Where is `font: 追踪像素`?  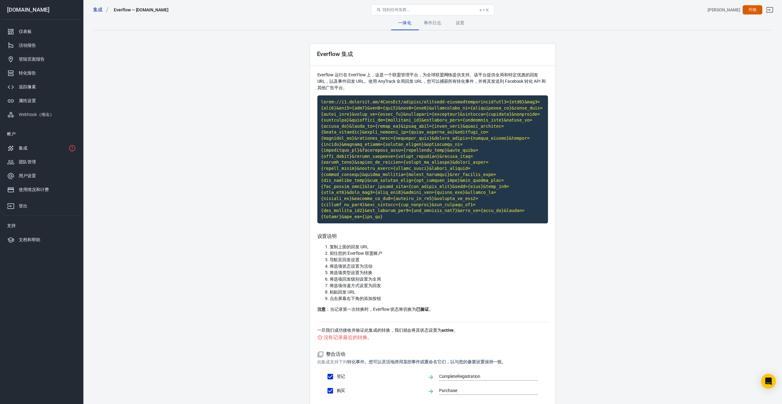 font: 追踪像素 is located at coordinates (27, 87).